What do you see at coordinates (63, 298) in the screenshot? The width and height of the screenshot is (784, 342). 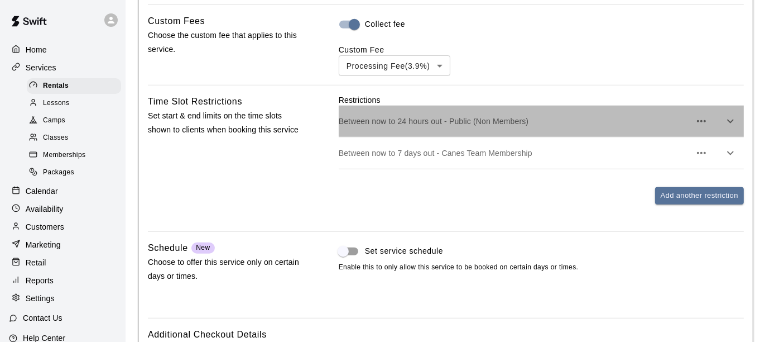 I see `a: Settings` at bounding box center [63, 298].